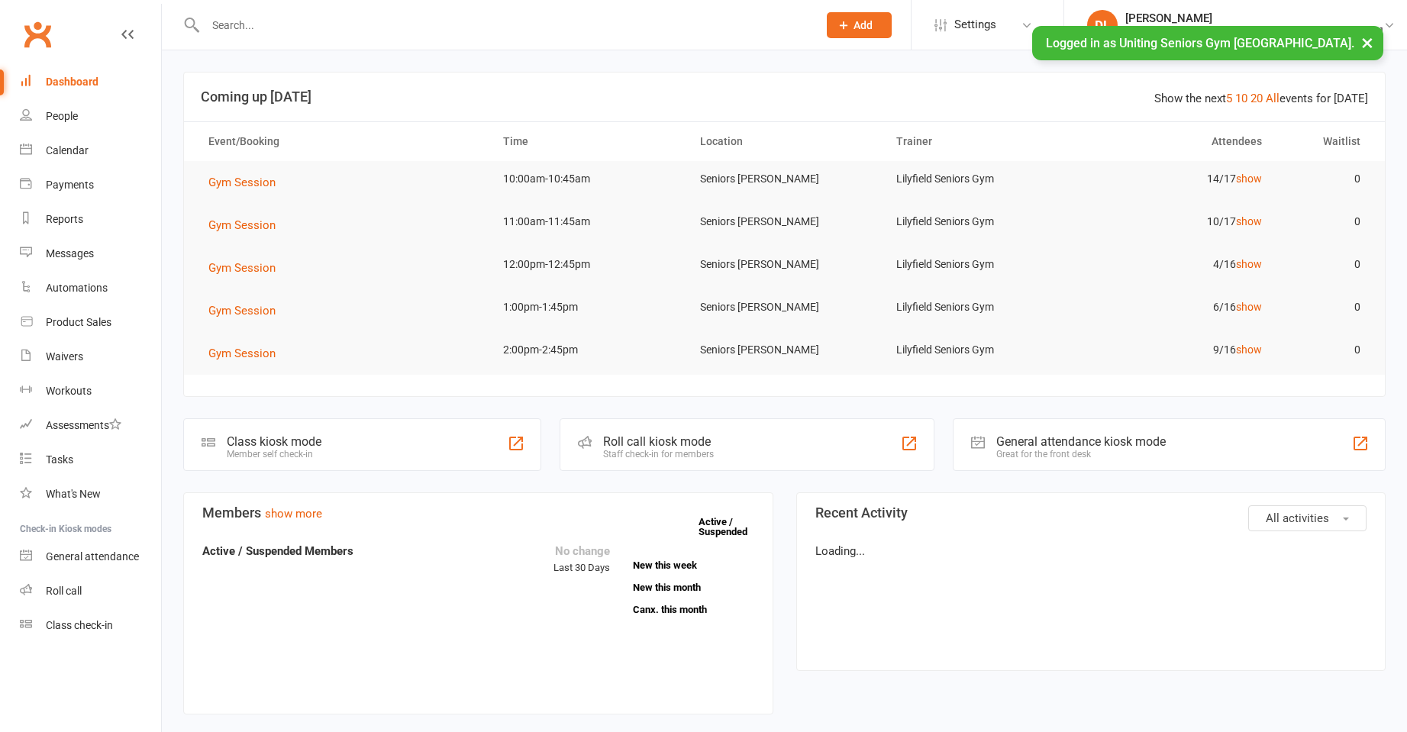 The image size is (1407, 732). What do you see at coordinates (90, 625) in the screenshot?
I see `a: Class kiosk mode` at bounding box center [90, 625].